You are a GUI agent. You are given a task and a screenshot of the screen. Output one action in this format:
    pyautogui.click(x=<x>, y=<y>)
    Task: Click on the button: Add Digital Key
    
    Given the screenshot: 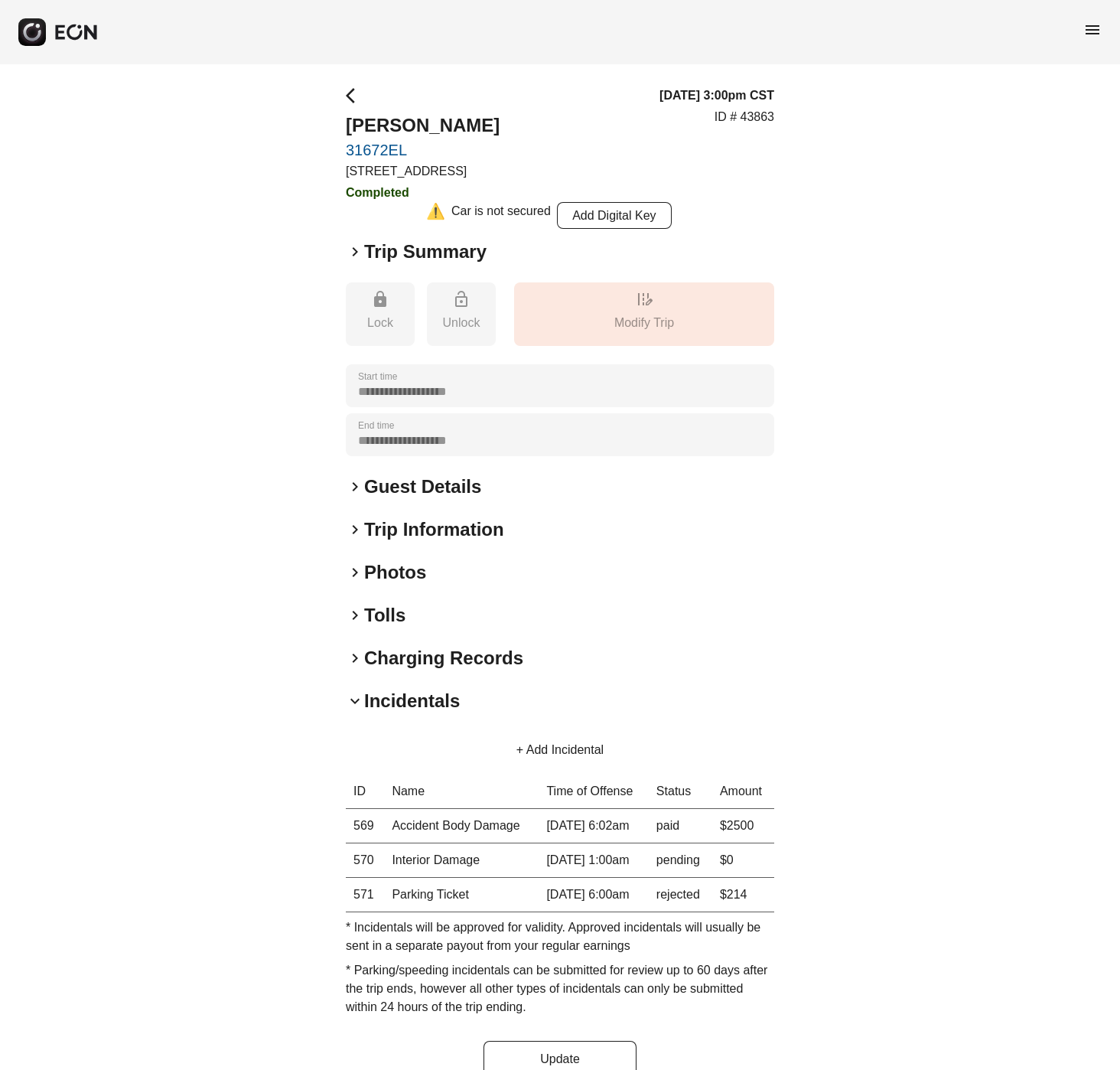 What is the action you would take?
    pyautogui.click(x=615, y=215)
    